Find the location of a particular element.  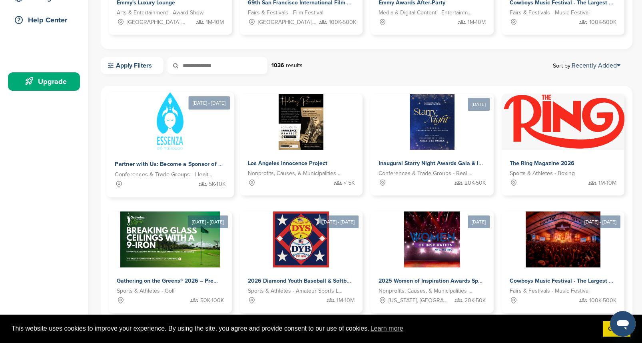

span: This website uses cookies to improve your experience. By using the site, you agree and provide co... is located at coordinates (304, 328).